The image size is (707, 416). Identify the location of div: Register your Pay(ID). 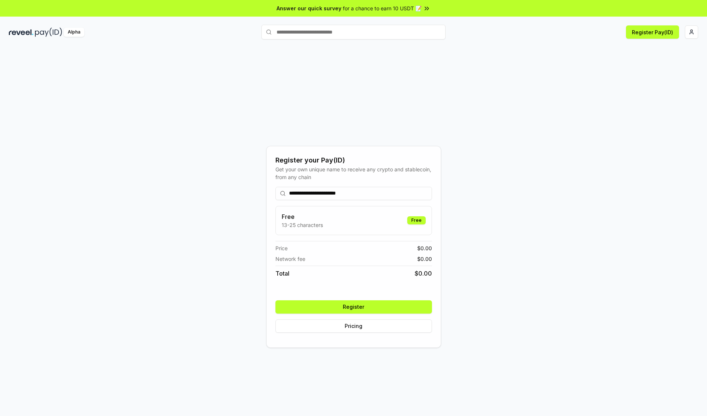
(354, 160).